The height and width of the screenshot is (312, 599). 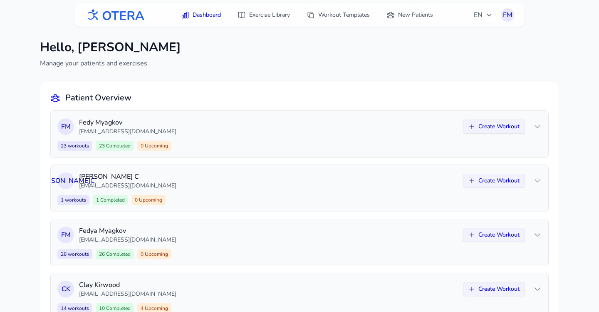 I want to click on span: C K, so click(x=66, y=289).